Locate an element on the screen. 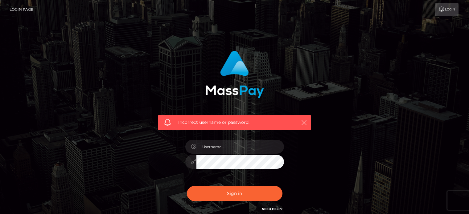 Image resolution: width=469 pixels, height=214 pixels. a: Login is located at coordinates (447, 10).